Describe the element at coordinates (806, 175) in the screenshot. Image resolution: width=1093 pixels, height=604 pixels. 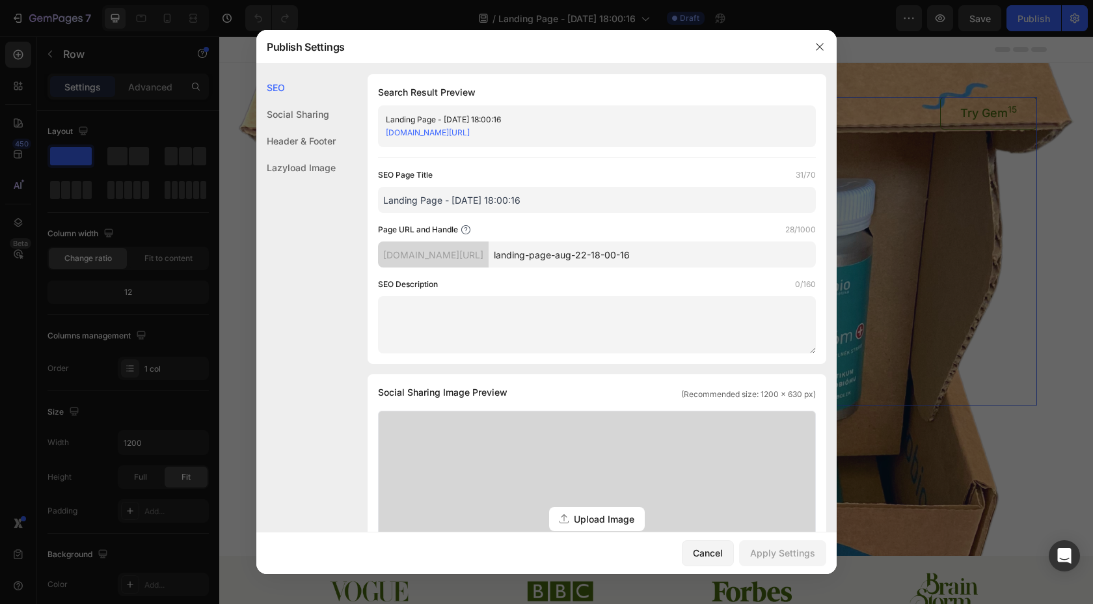
I see `label: 31/70` at that location.